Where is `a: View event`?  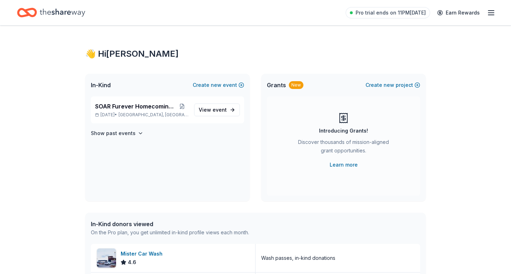 a: View event is located at coordinates (217, 110).